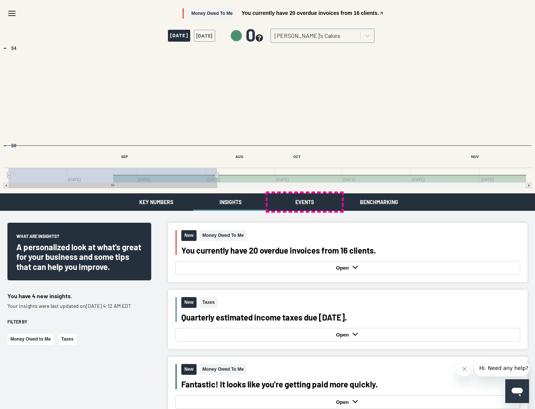  Describe the element at coordinates (475, 156) in the screenshot. I see `text: NOV` at that location.